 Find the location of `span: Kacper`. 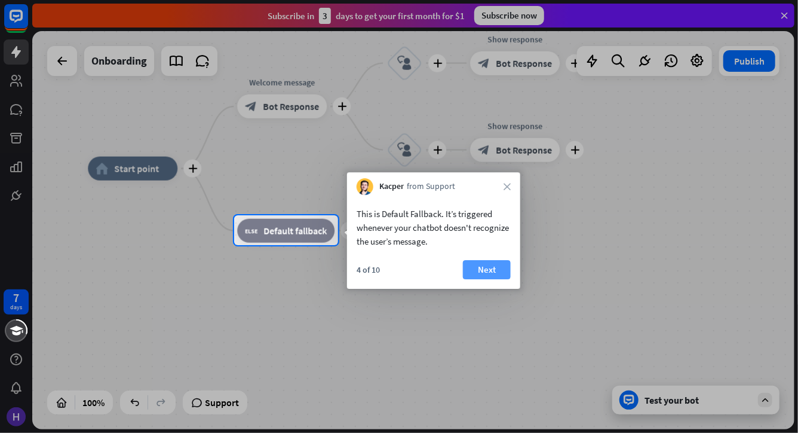

span: Kacper is located at coordinates (391, 186).